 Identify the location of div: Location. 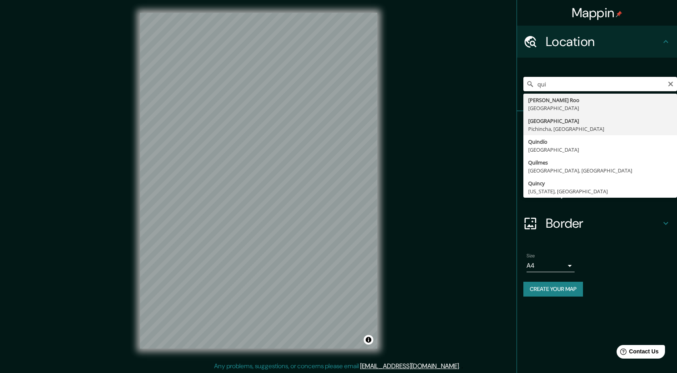
(597, 42).